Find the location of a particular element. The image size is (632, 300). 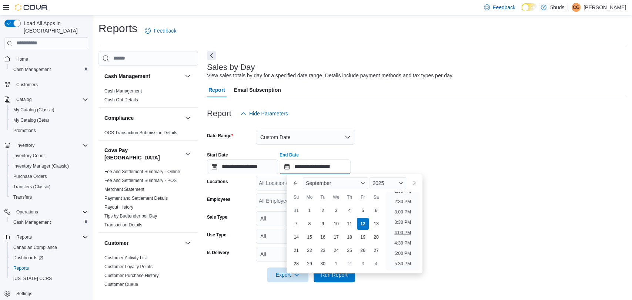

span: Payment and Settlement Details is located at coordinates (136, 198).